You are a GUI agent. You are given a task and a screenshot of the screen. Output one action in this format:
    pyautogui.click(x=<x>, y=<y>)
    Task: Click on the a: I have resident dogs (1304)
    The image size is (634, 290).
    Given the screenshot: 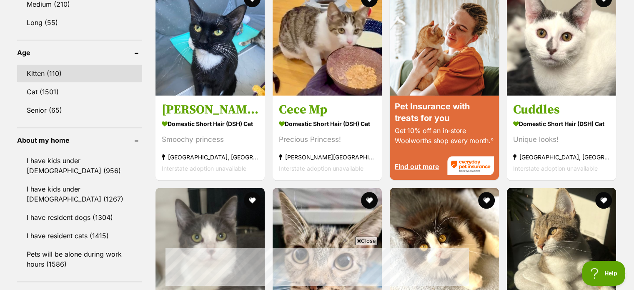 What is the action you would take?
    pyautogui.click(x=80, y=217)
    